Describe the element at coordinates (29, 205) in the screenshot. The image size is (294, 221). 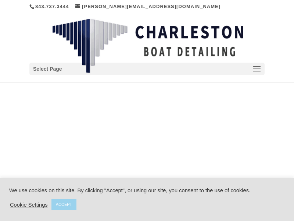
I see `a: Cookie Settings` at that location.